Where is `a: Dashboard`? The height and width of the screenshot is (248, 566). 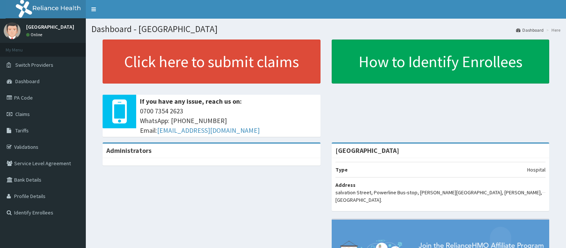
a: Dashboard is located at coordinates (530, 30).